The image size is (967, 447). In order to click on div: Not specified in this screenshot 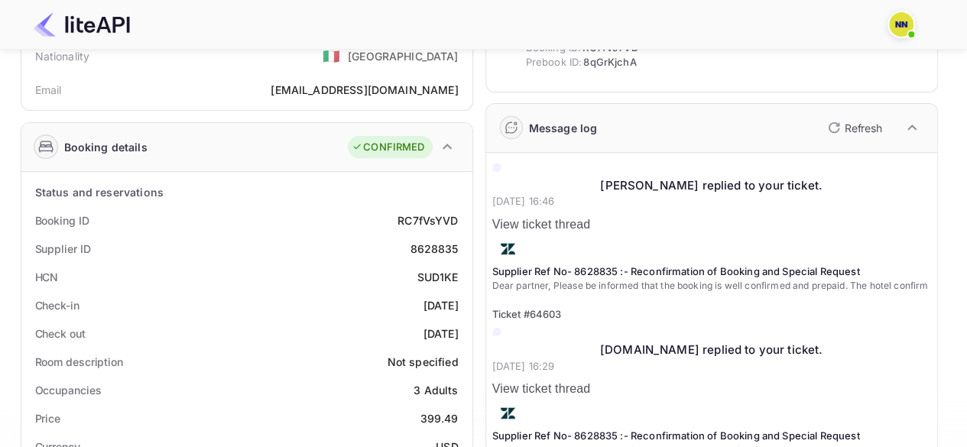, I will do `click(423, 362)`.